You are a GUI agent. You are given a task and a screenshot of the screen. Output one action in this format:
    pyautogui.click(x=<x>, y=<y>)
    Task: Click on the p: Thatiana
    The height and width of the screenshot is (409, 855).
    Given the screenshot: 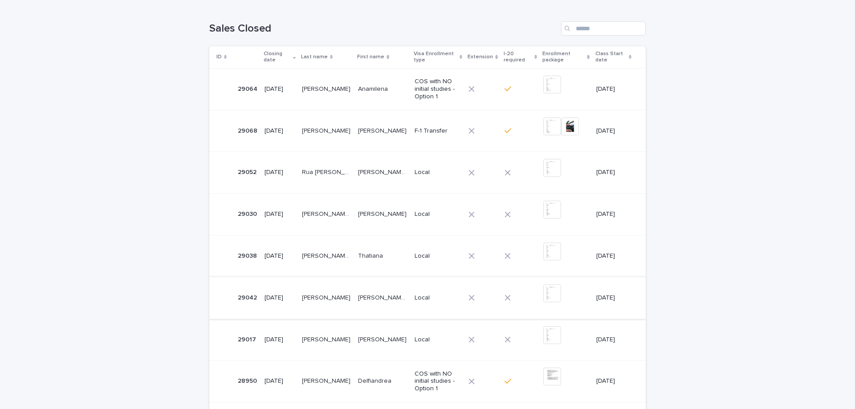 What is the action you would take?
    pyautogui.click(x=371, y=255)
    